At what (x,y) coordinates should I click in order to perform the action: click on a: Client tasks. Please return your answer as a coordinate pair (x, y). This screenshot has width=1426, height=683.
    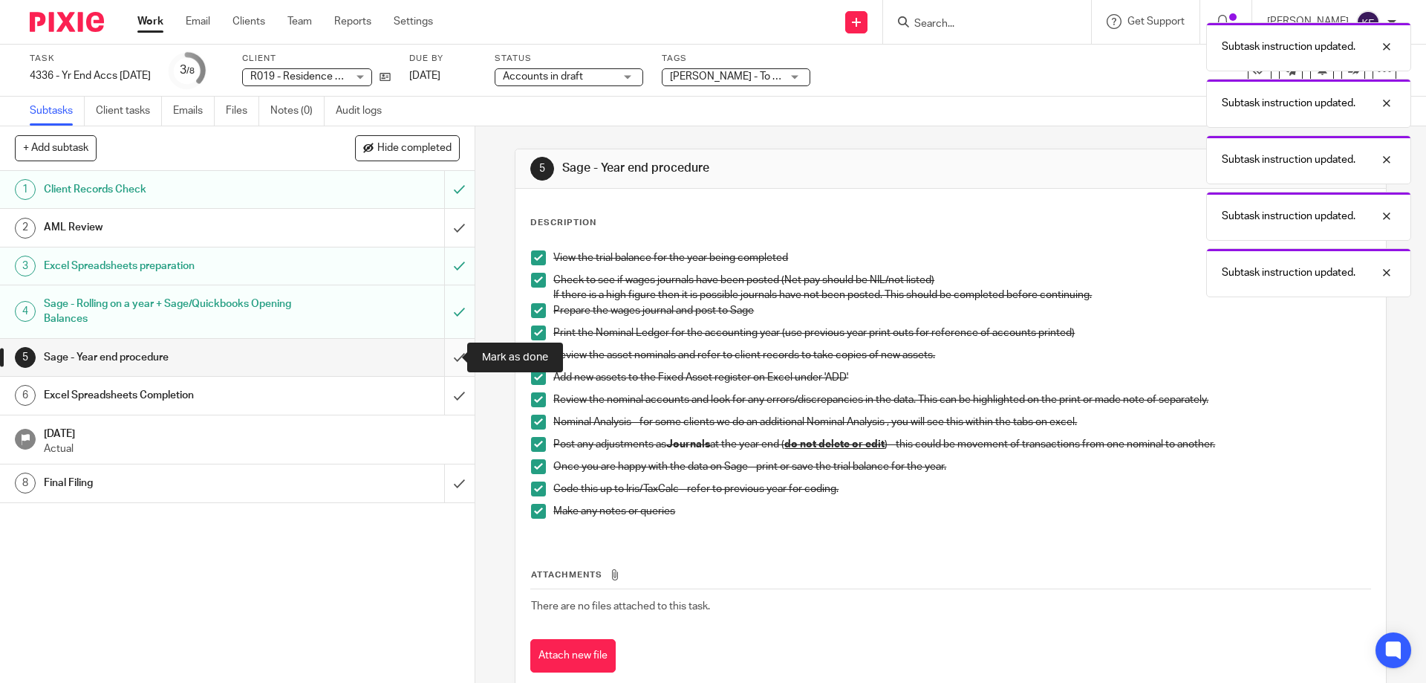
    Looking at the image, I should click on (128, 111).